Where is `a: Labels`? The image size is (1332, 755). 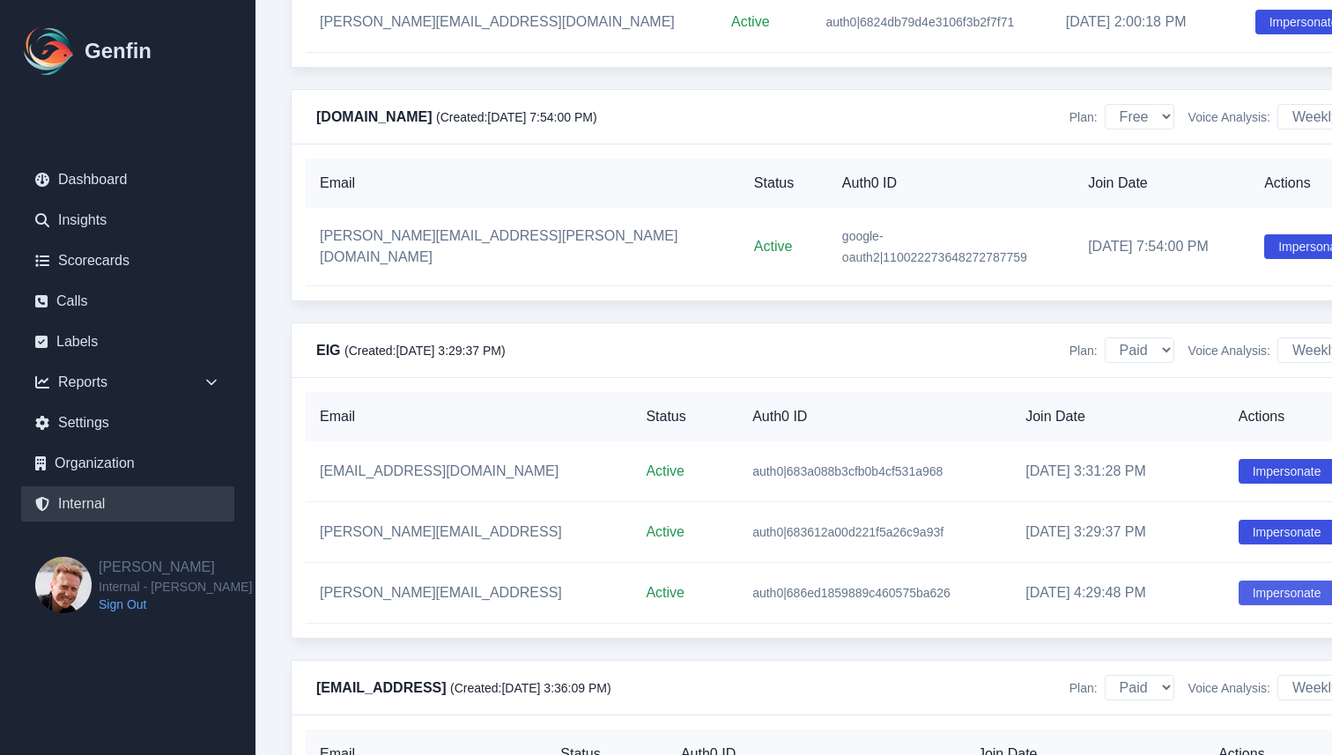 a: Labels is located at coordinates (128, 342).